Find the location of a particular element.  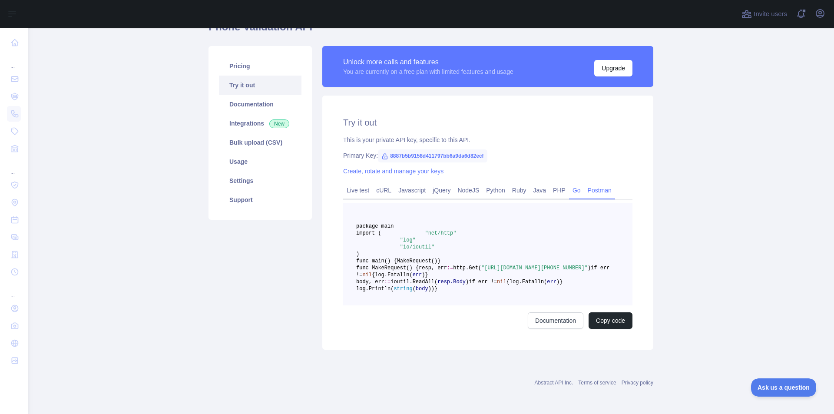

div: You are currently on a free plan with limited features and usage is located at coordinates (428, 72).